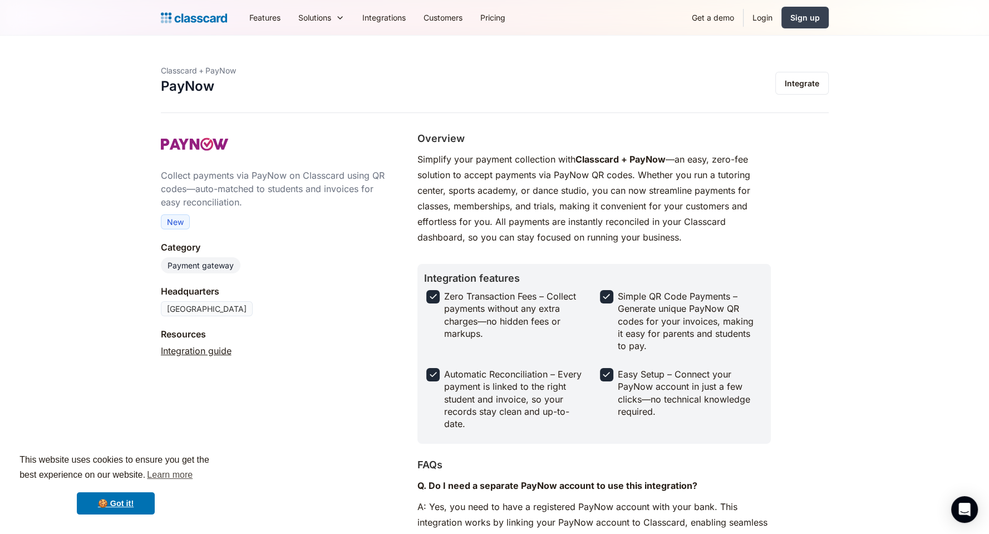 The width and height of the screenshot is (989, 534). Describe the element at coordinates (179, 70) in the screenshot. I see `div: Classcard` at that location.